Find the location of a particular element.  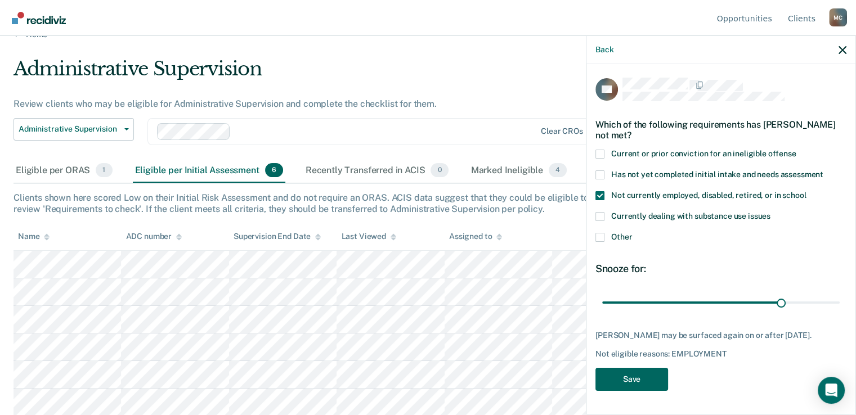

button: Back is located at coordinates (604, 50).